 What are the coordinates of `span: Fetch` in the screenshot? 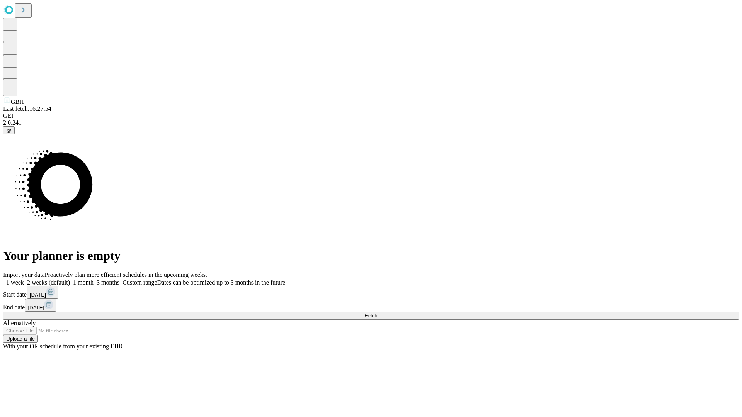 It's located at (370, 316).